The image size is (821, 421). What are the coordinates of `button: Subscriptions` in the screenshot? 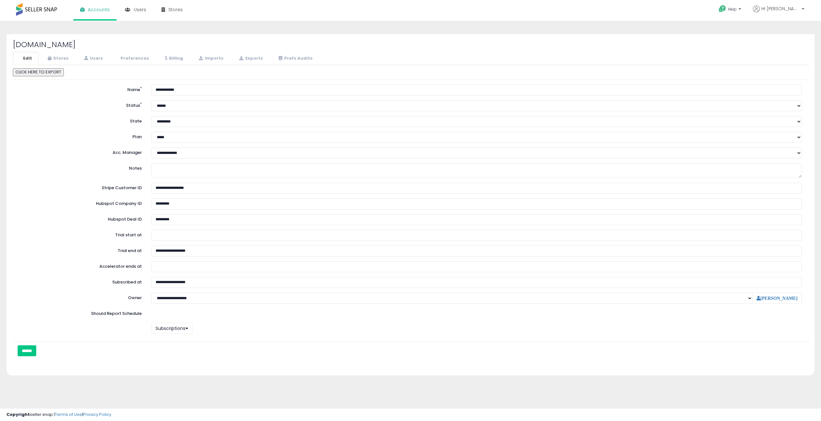 It's located at (172, 329).